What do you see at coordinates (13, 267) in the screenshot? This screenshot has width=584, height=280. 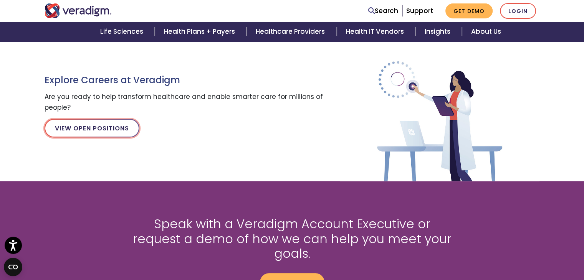 I see `button: Open CMP widget` at bounding box center [13, 267].